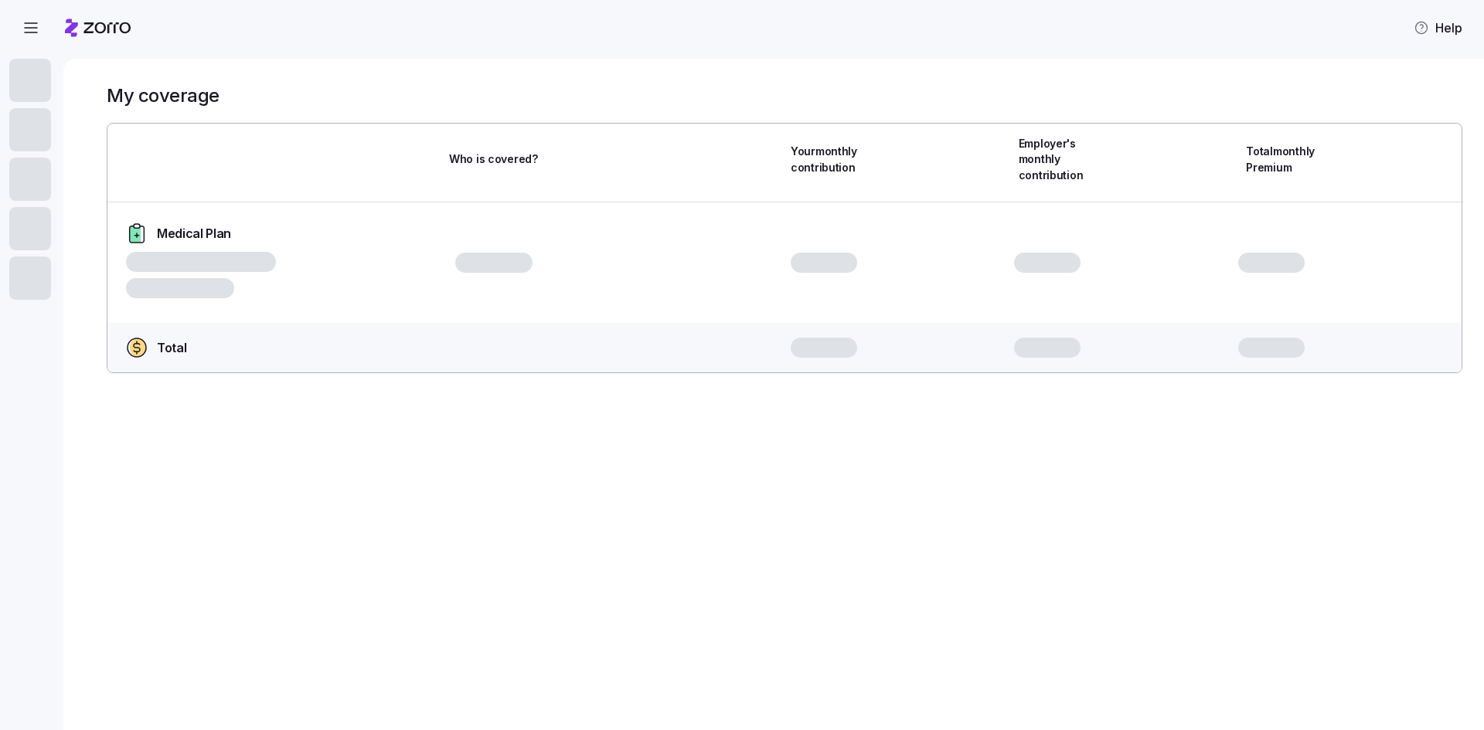  Describe the element at coordinates (194, 233) in the screenshot. I see `span: Medical Plan` at that location.